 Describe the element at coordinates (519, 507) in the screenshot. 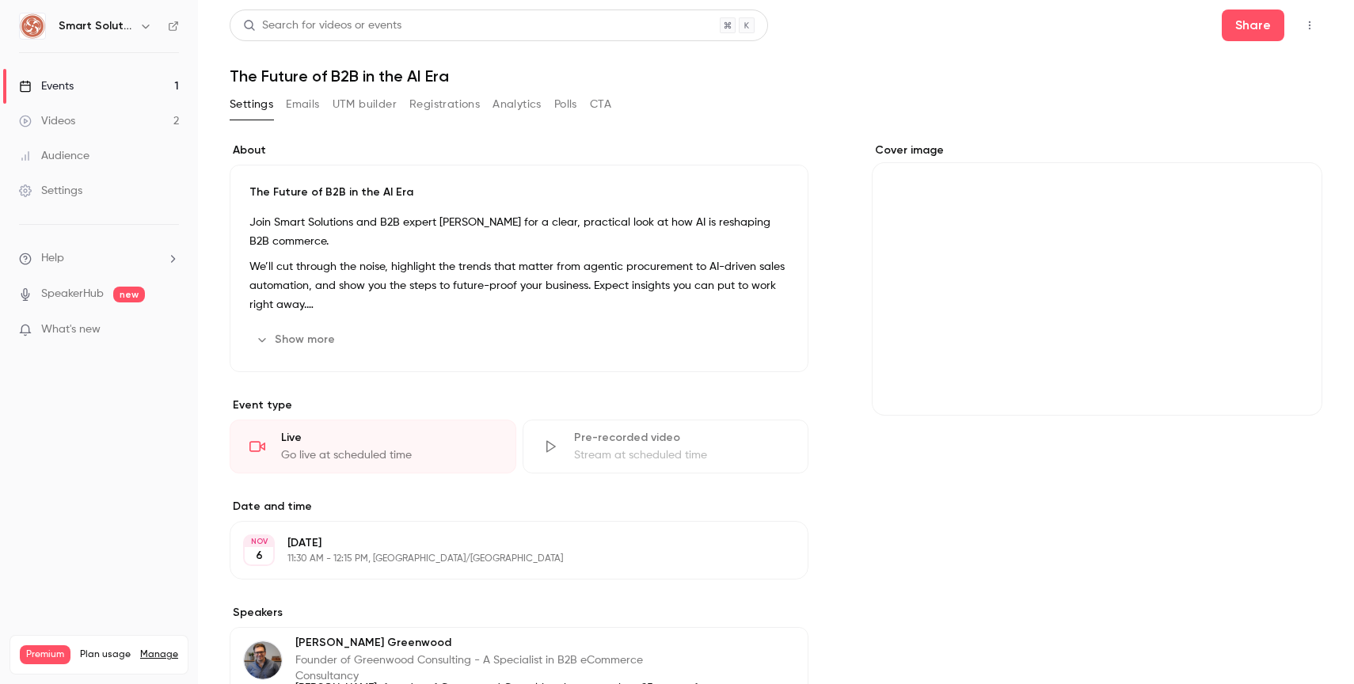

I see `label: Date and time` at that location.